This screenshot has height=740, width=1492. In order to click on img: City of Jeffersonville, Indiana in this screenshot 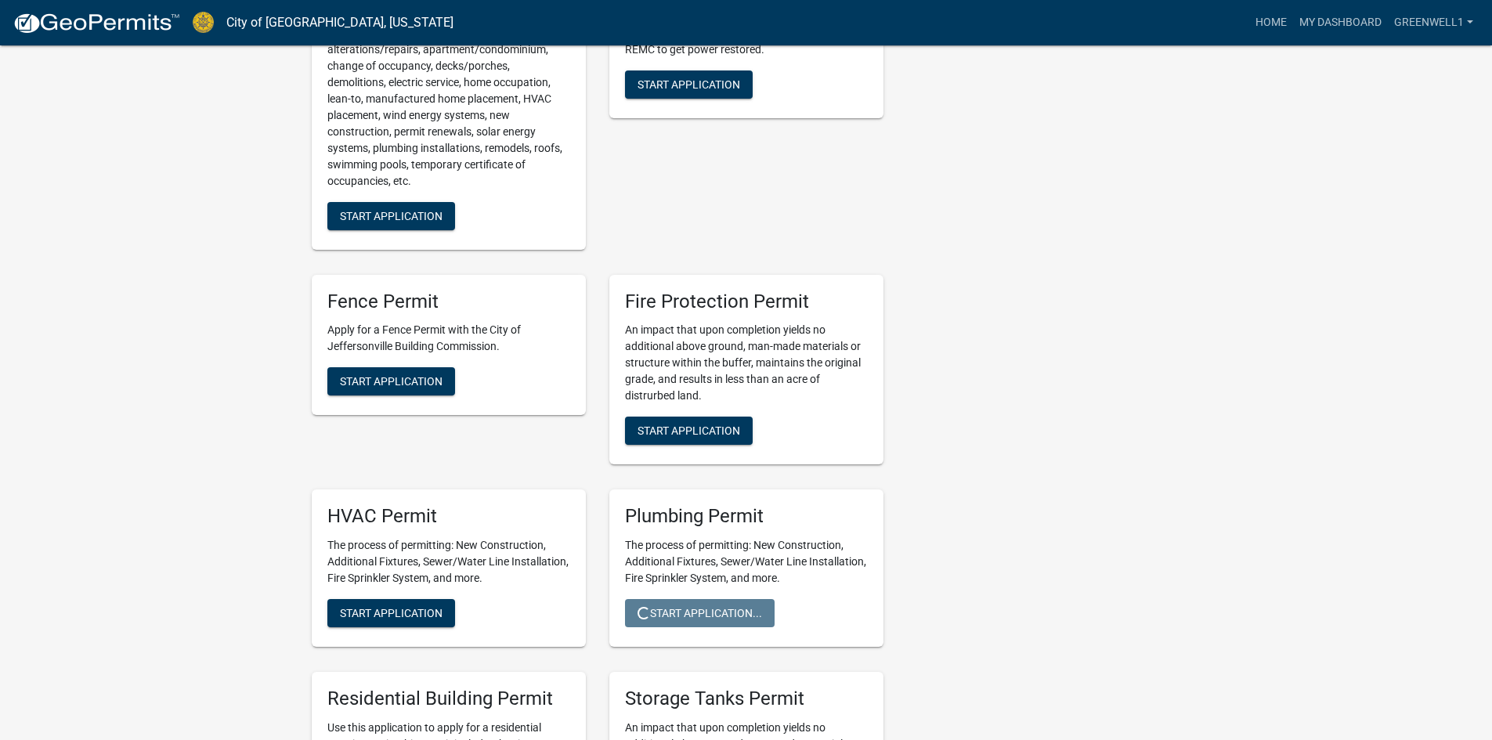, I will do `click(203, 22)`.